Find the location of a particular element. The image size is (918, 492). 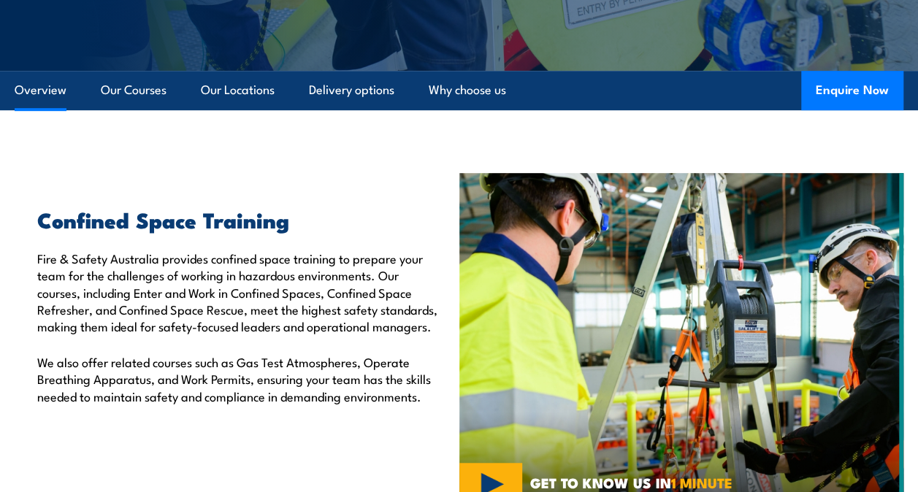

a: Our Courses is located at coordinates (134, 90).